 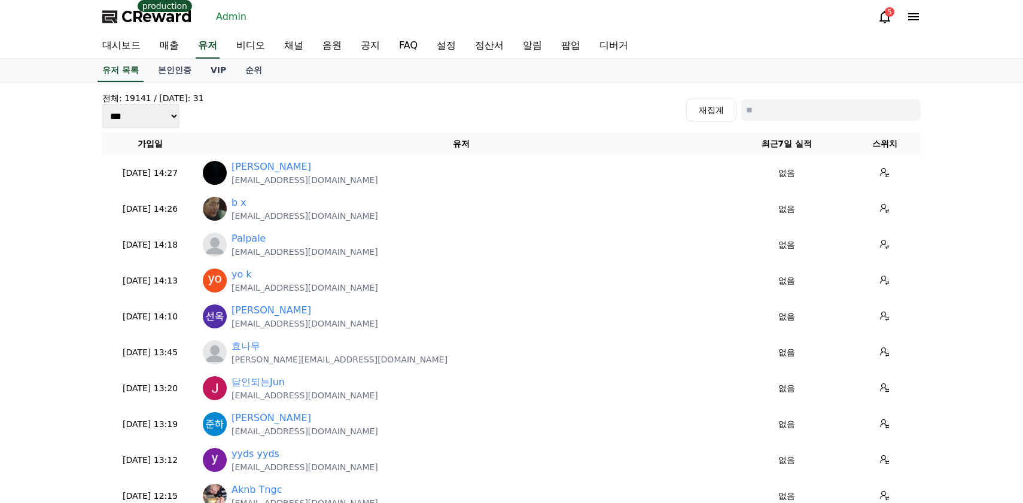 I want to click on img: https://lh3.googleusercontent.com/a/ACg8ocKTjM60sv6NF1KvxCTNf3G1VjlURuFdq7mke7sCHxTC9pEzIg=s96-c, so click(x=215, y=317).